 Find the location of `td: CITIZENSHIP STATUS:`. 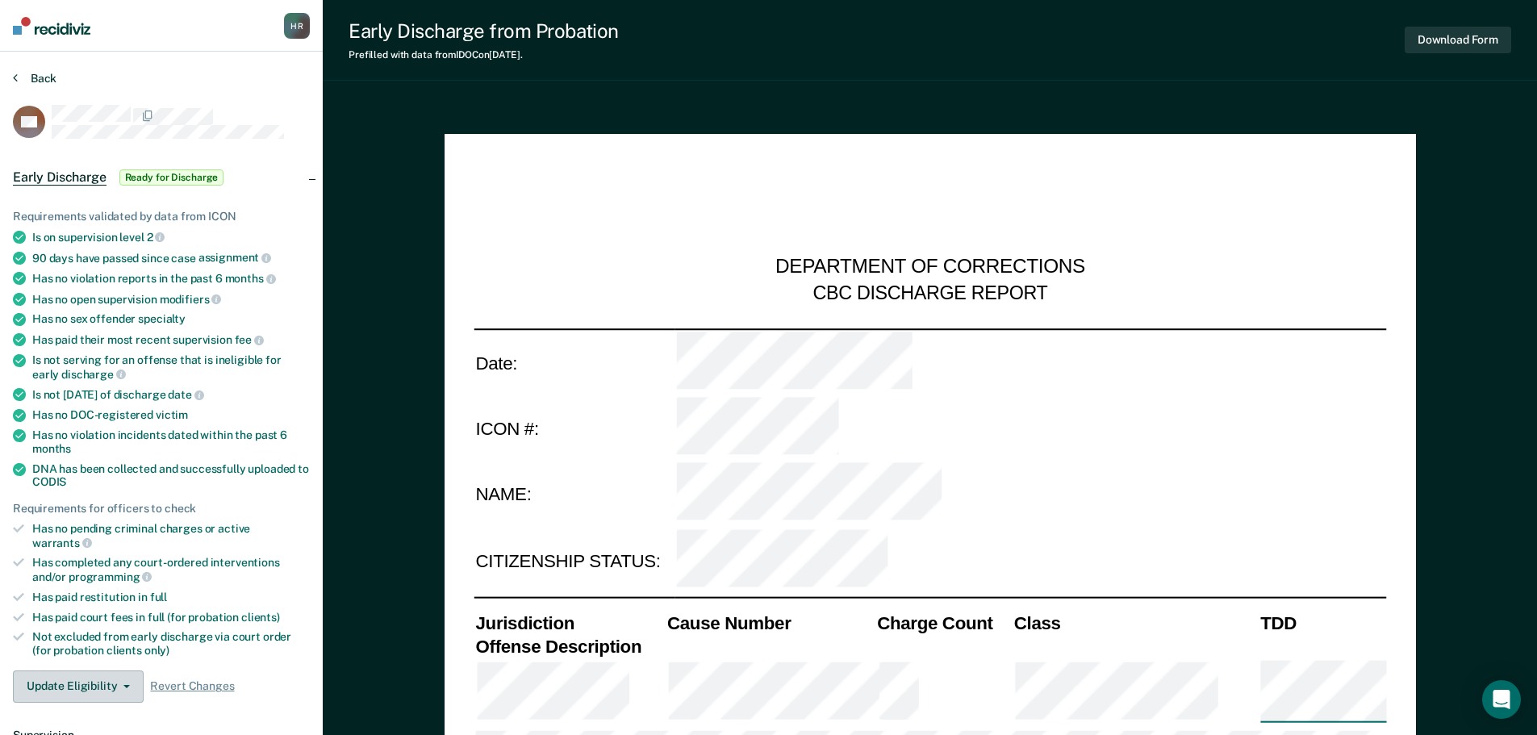

td: CITIZENSHIP STATUS: is located at coordinates (574, 561).